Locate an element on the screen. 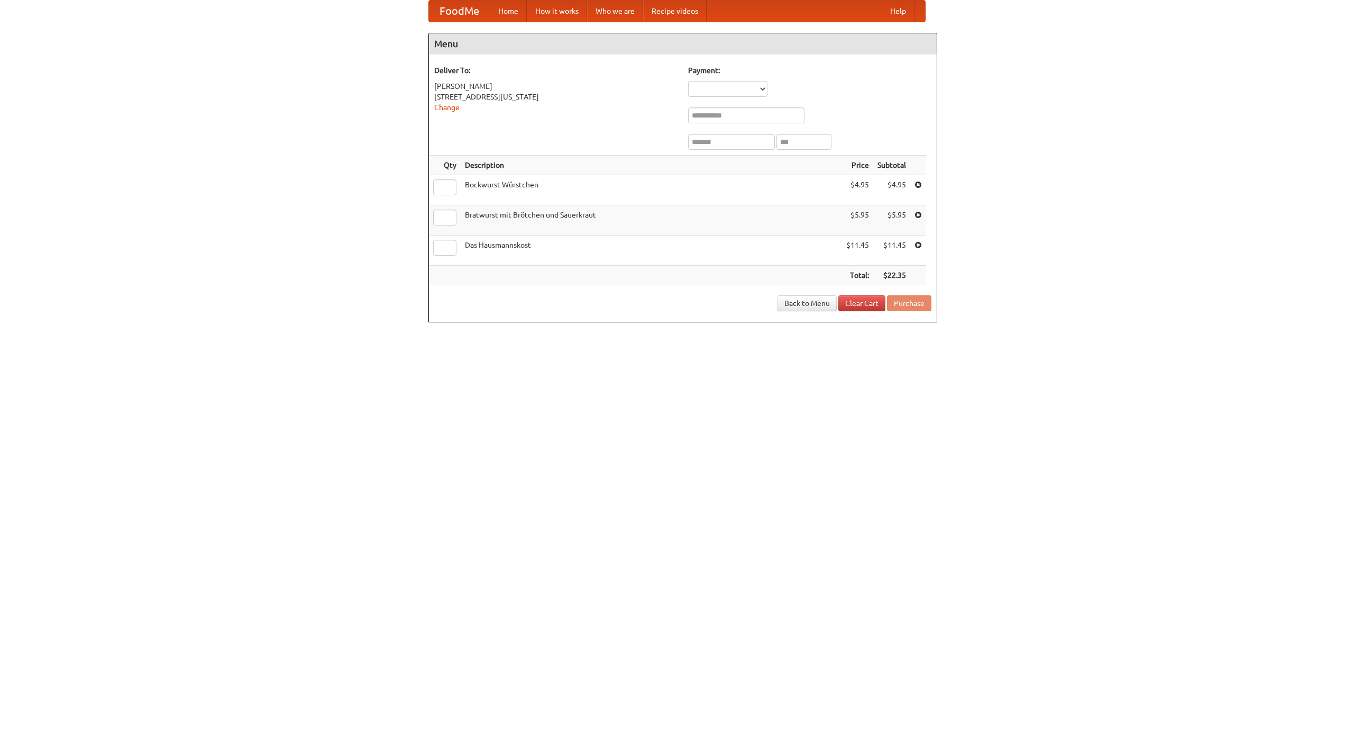 This screenshot has width=1354, height=749. td: Bockwurst Würstchen is located at coordinates (651, 190).